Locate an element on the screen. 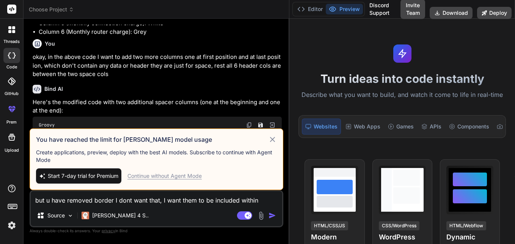  img: icon is located at coordinates (273, 215).